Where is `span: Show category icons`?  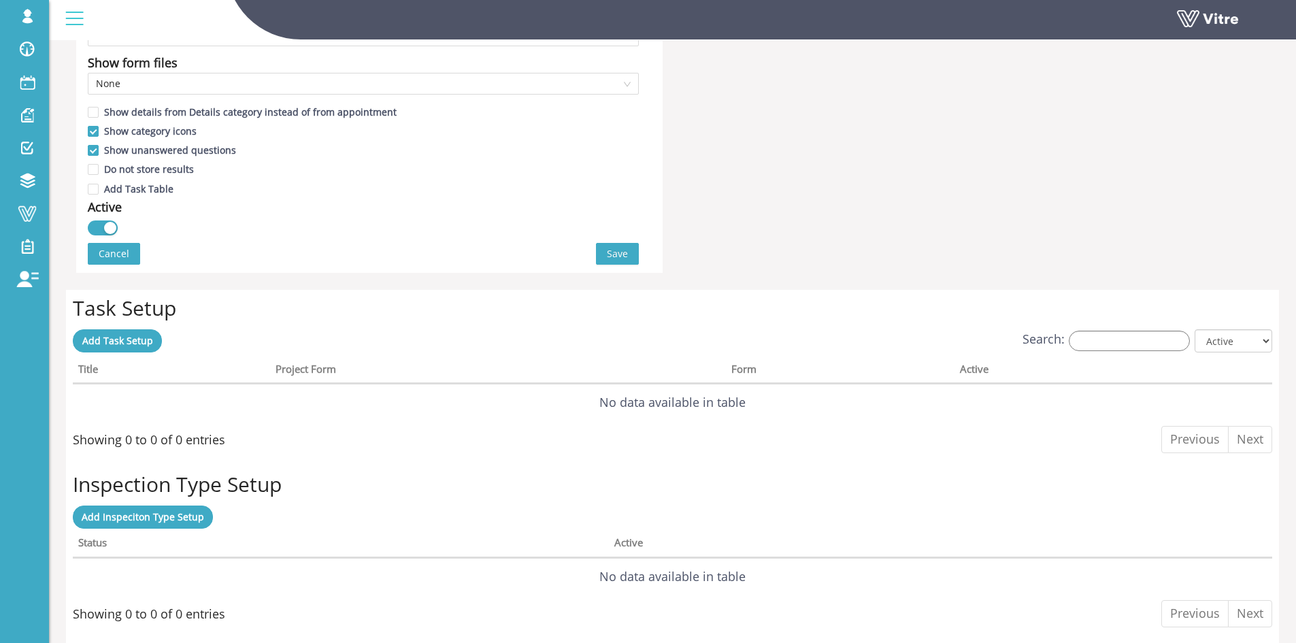 span: Show category icons is located at coordinates (150, 131).